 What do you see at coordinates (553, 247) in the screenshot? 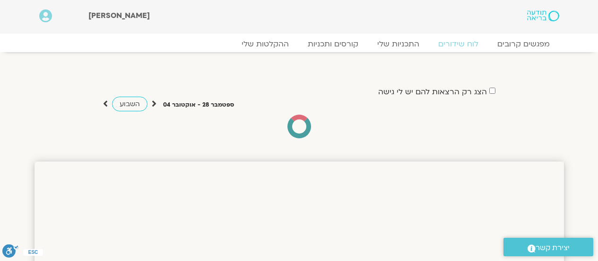
I see `span: יצירת קשר` at bounding box center [553, 247].